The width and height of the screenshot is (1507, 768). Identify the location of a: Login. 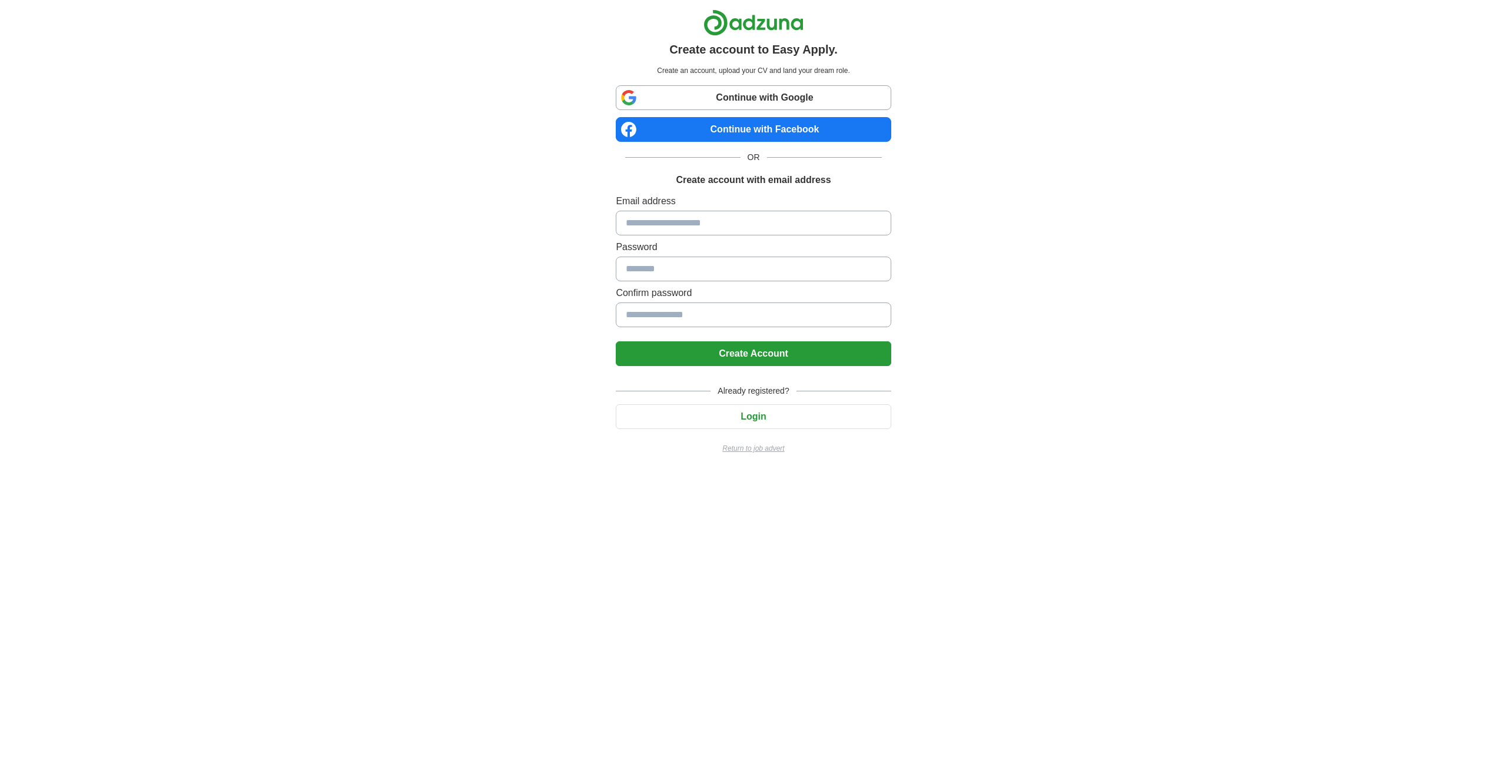
(753, 416).